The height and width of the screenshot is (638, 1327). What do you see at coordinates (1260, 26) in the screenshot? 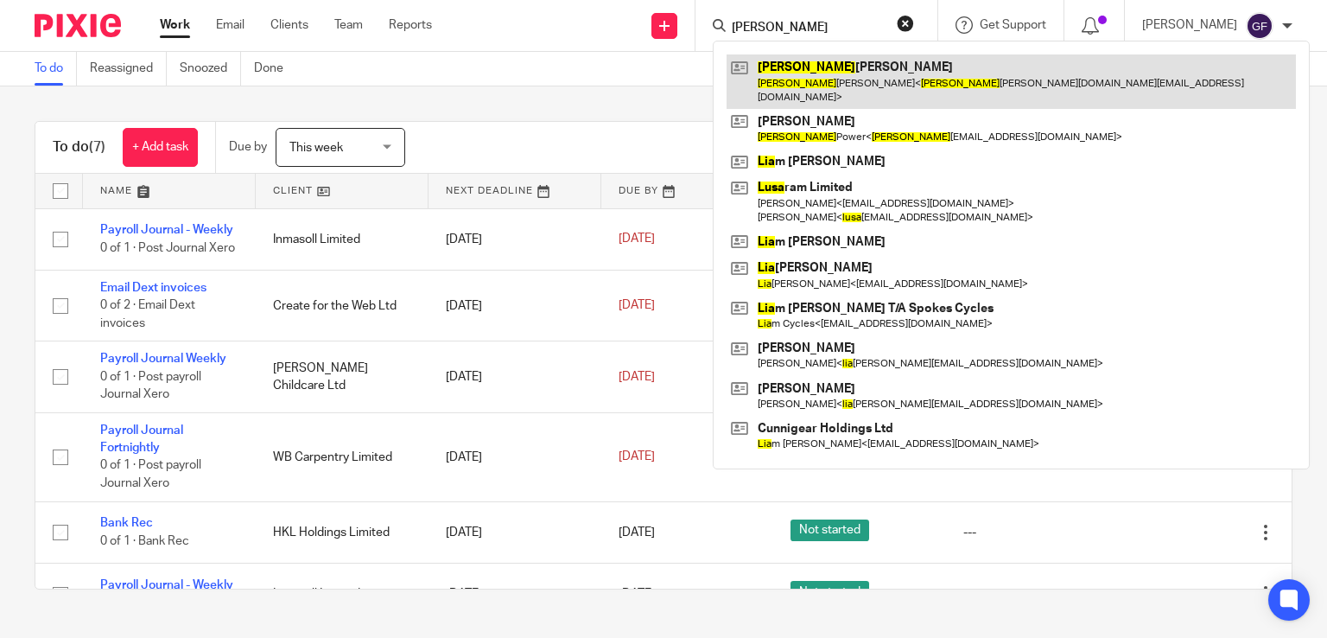
I see `img: svg%3E` at bounding box center [1260, 26].